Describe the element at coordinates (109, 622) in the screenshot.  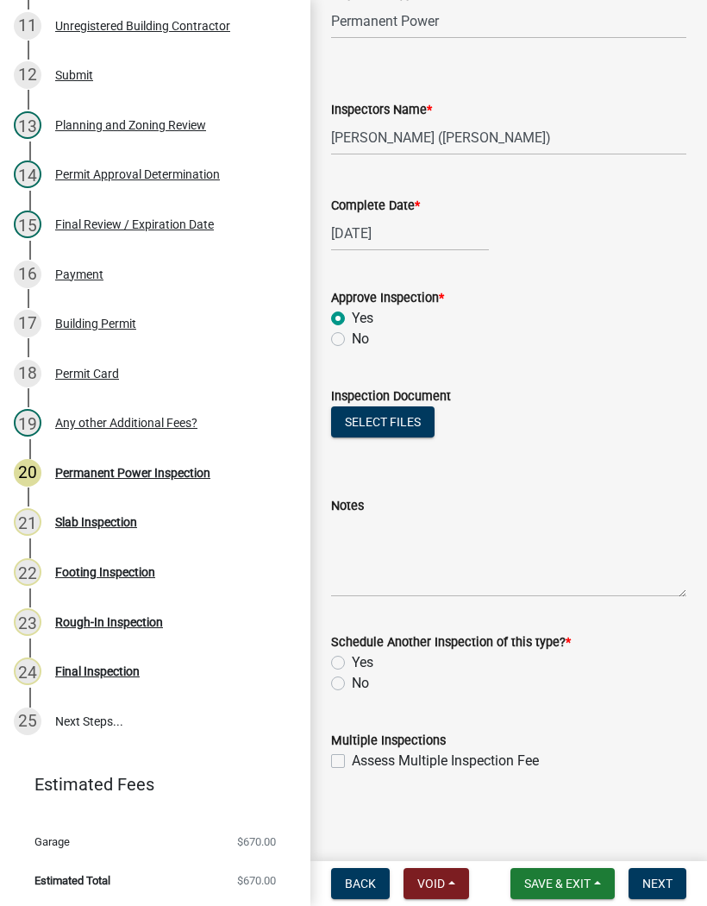
I see `div: Rough-In Inspection` at that location.